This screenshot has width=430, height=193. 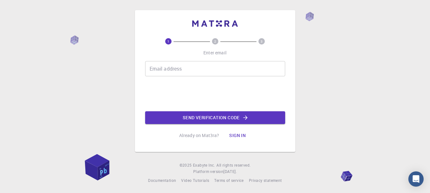 I want to click on button: Sign in, so click(x=237, y=136).